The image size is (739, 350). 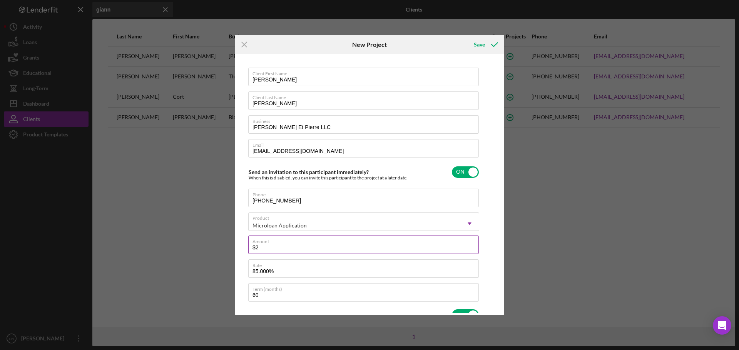 What do you see at coordinates (479, 45) in the screenshot?
I see `div: Save` at bounding box center [479, 45].